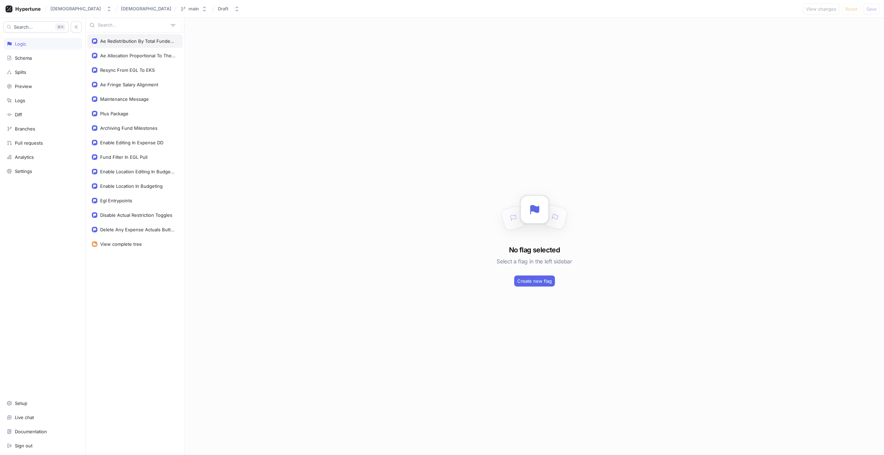 The image size is (884, 455). I want to click on button: Create new flag, so click(535, 281).